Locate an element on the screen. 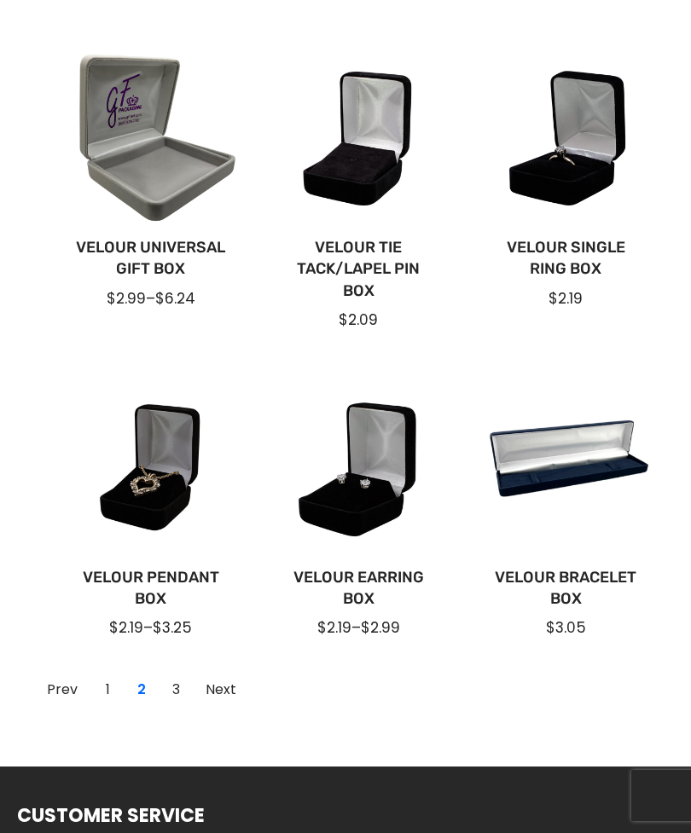  a: Velour Earring Box is located at coordinates (357, 589).